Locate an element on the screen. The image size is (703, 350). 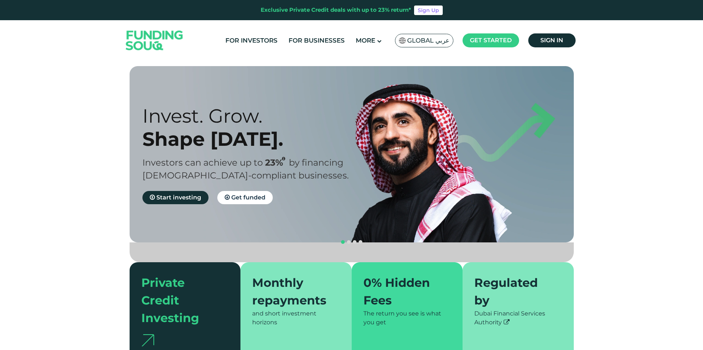
div: Regulated by is located at coordinates (514, 292).